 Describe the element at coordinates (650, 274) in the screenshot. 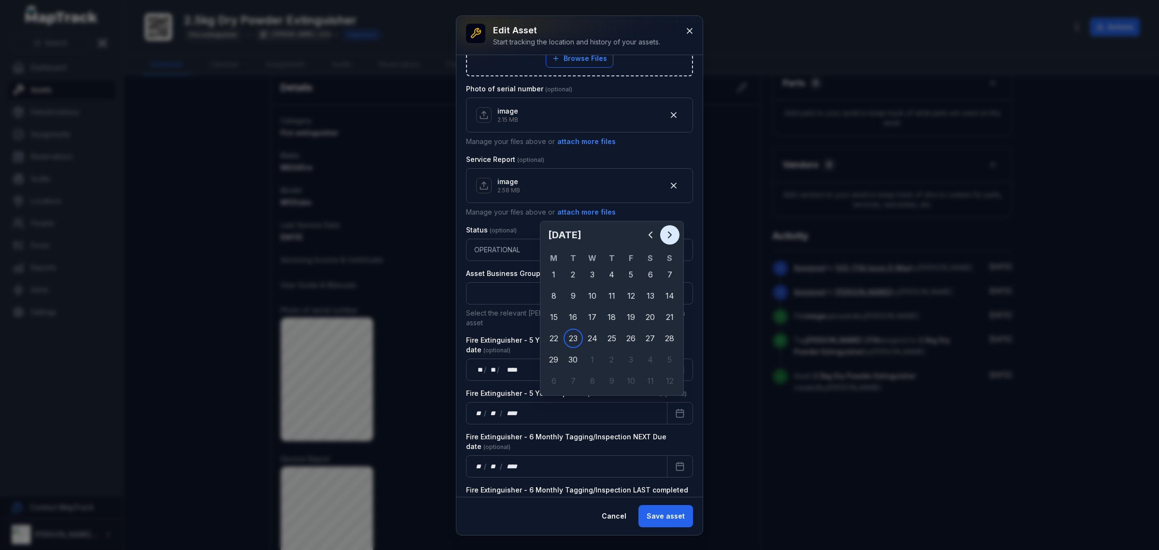

I see `div: Saturday 6 September 2025` at that location.